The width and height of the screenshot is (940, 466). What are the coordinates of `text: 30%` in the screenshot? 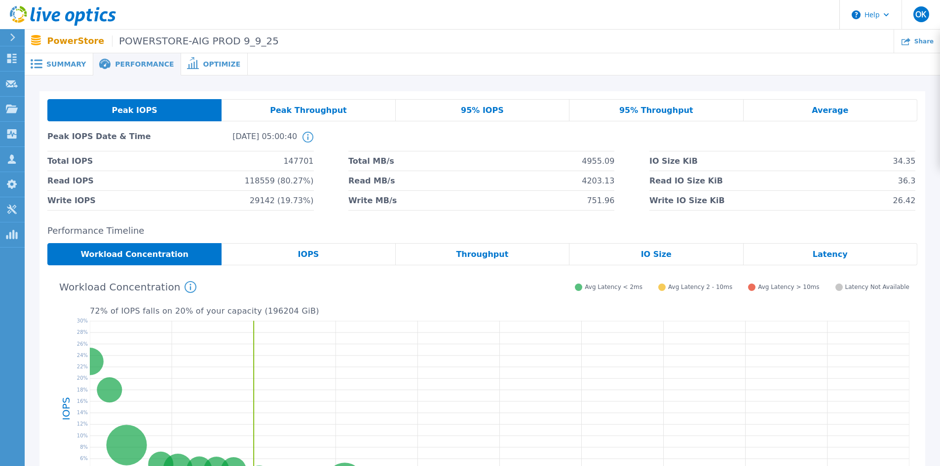 It's located at (82, 321).